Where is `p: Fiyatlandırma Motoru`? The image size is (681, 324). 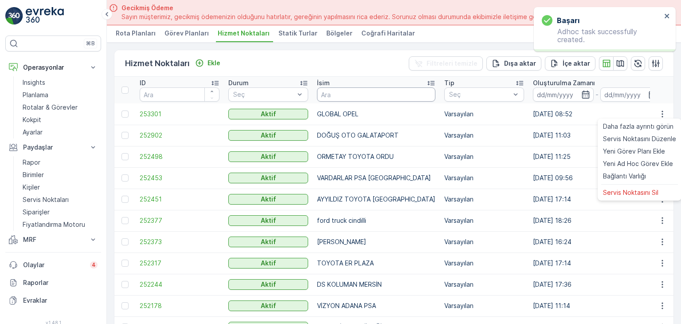
p: Fiyatlandırma Motoru is located at coordinates (54, 224).